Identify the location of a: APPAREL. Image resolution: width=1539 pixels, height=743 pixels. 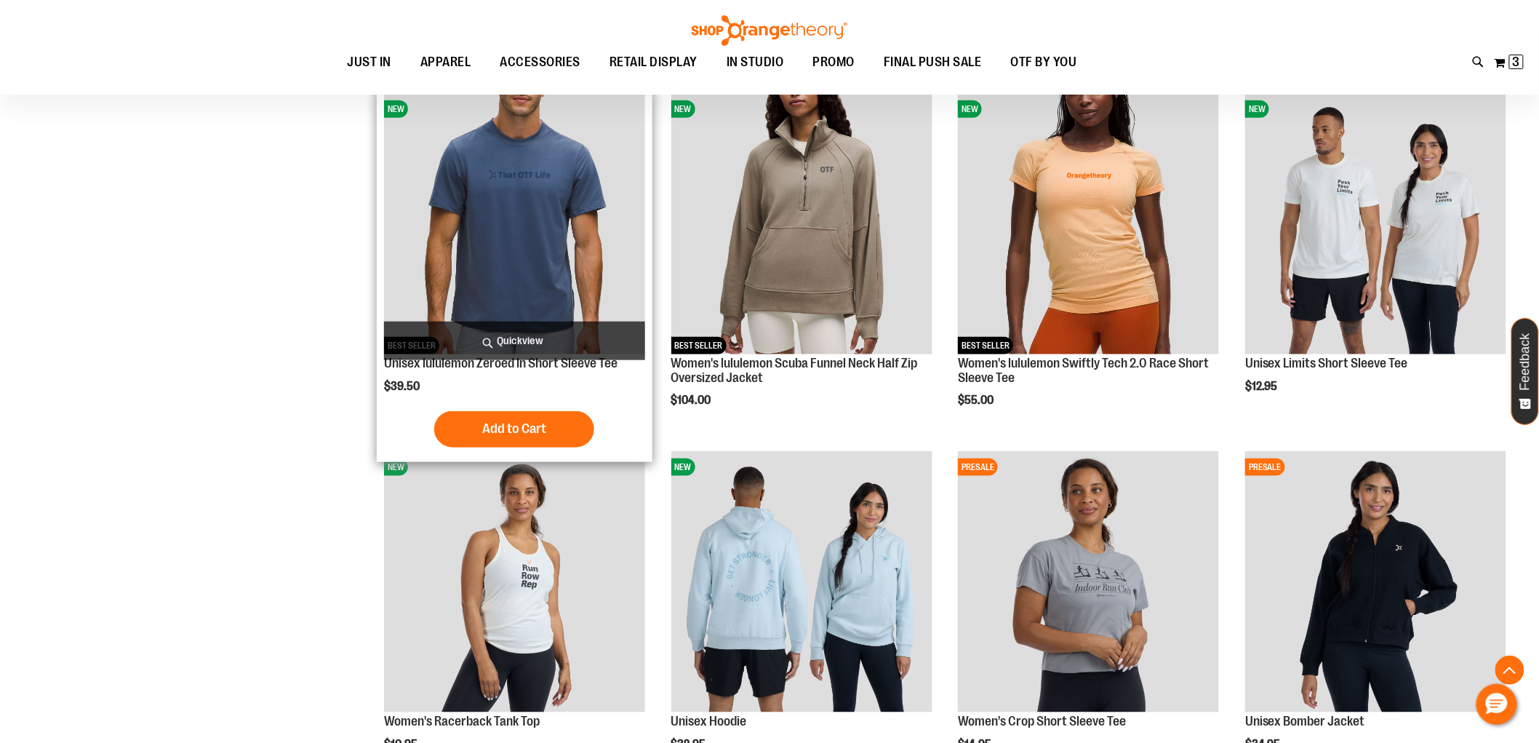
(446, 62).